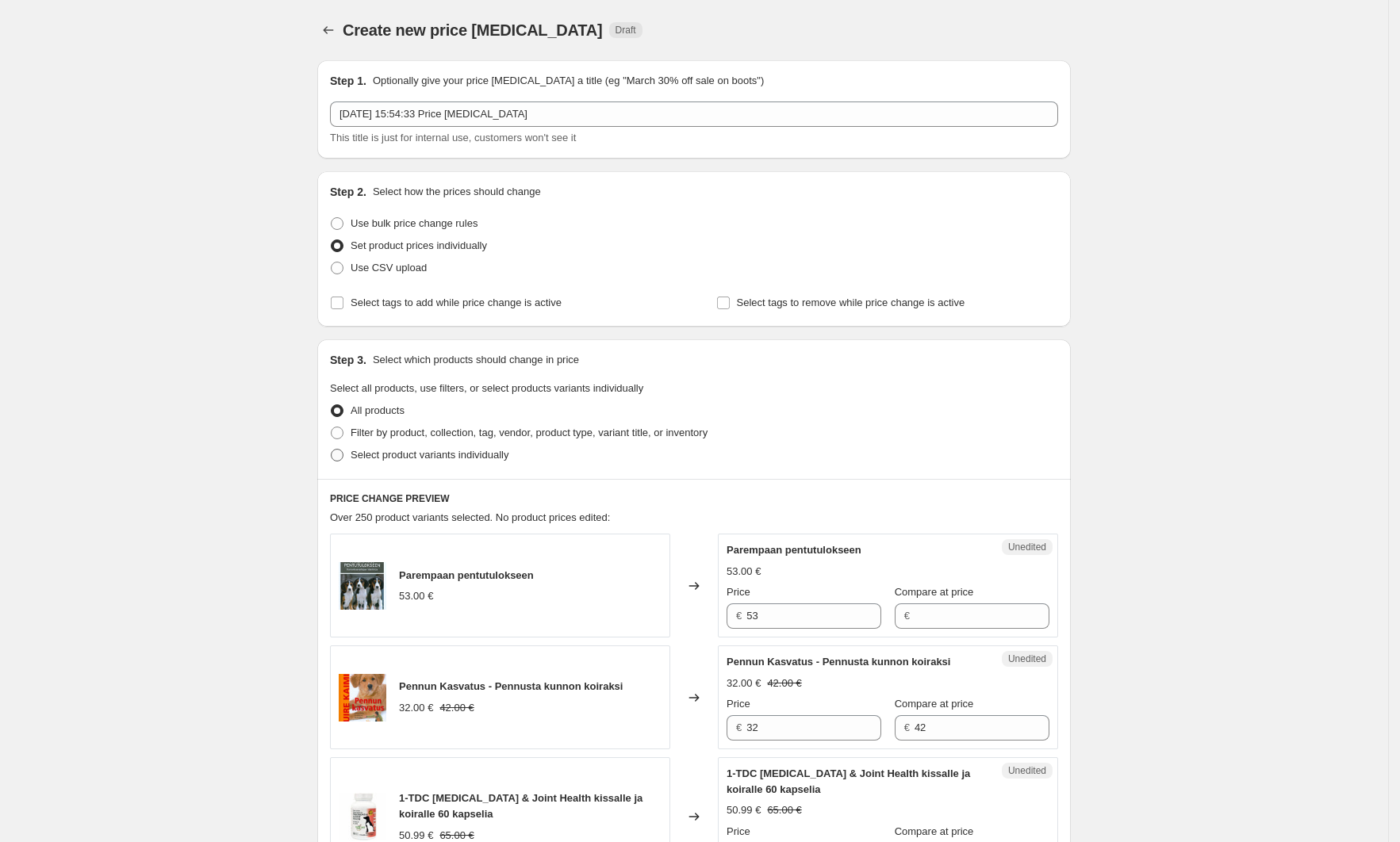  I want to click on img: 1003247458e38d15aeba5_80x.jpg, so click(363, 817).